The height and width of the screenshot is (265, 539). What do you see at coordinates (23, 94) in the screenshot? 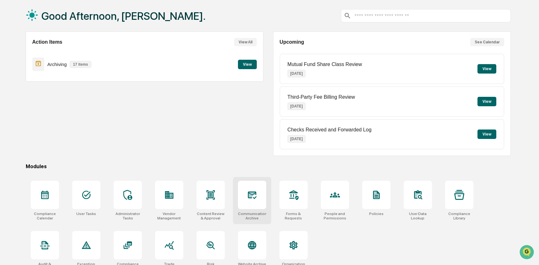
I see `a: 🔎Data Lookup` at bounding box center [23, 94].